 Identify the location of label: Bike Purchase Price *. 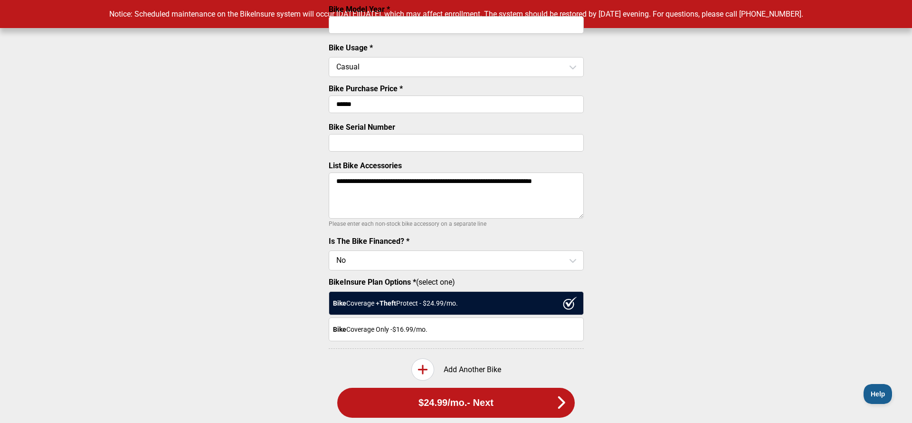
(366, 88).